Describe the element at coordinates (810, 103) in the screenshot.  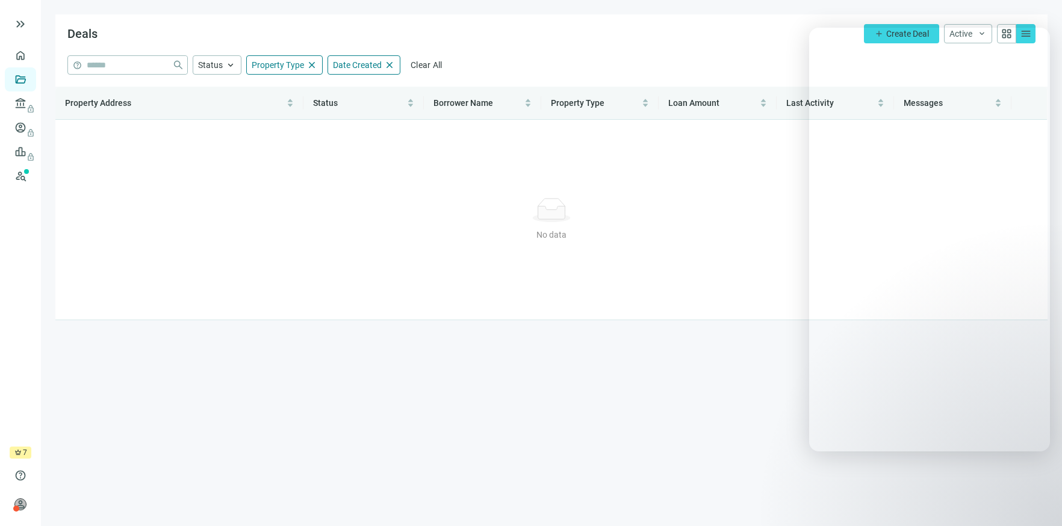
I see `span: Last Activity` at that location.